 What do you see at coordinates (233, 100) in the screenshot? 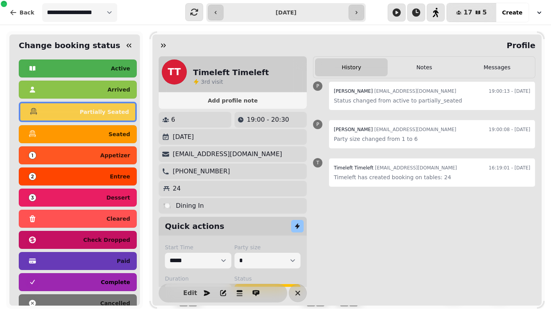
I see `button: Add profile note` at bounding box center [233, 100].